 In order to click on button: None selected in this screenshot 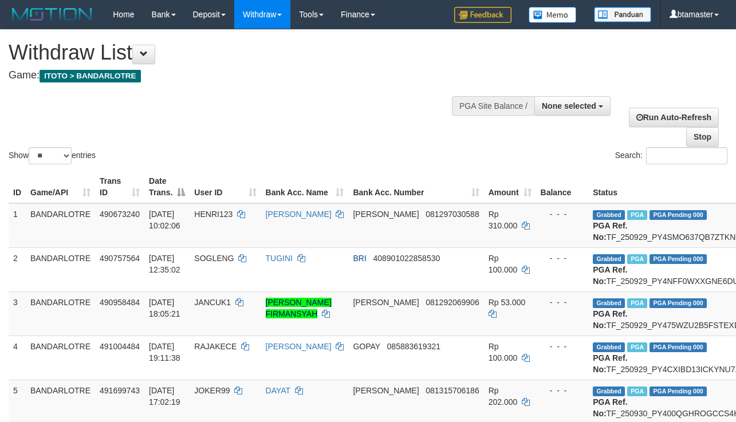, I will do `click(573, 106)`.